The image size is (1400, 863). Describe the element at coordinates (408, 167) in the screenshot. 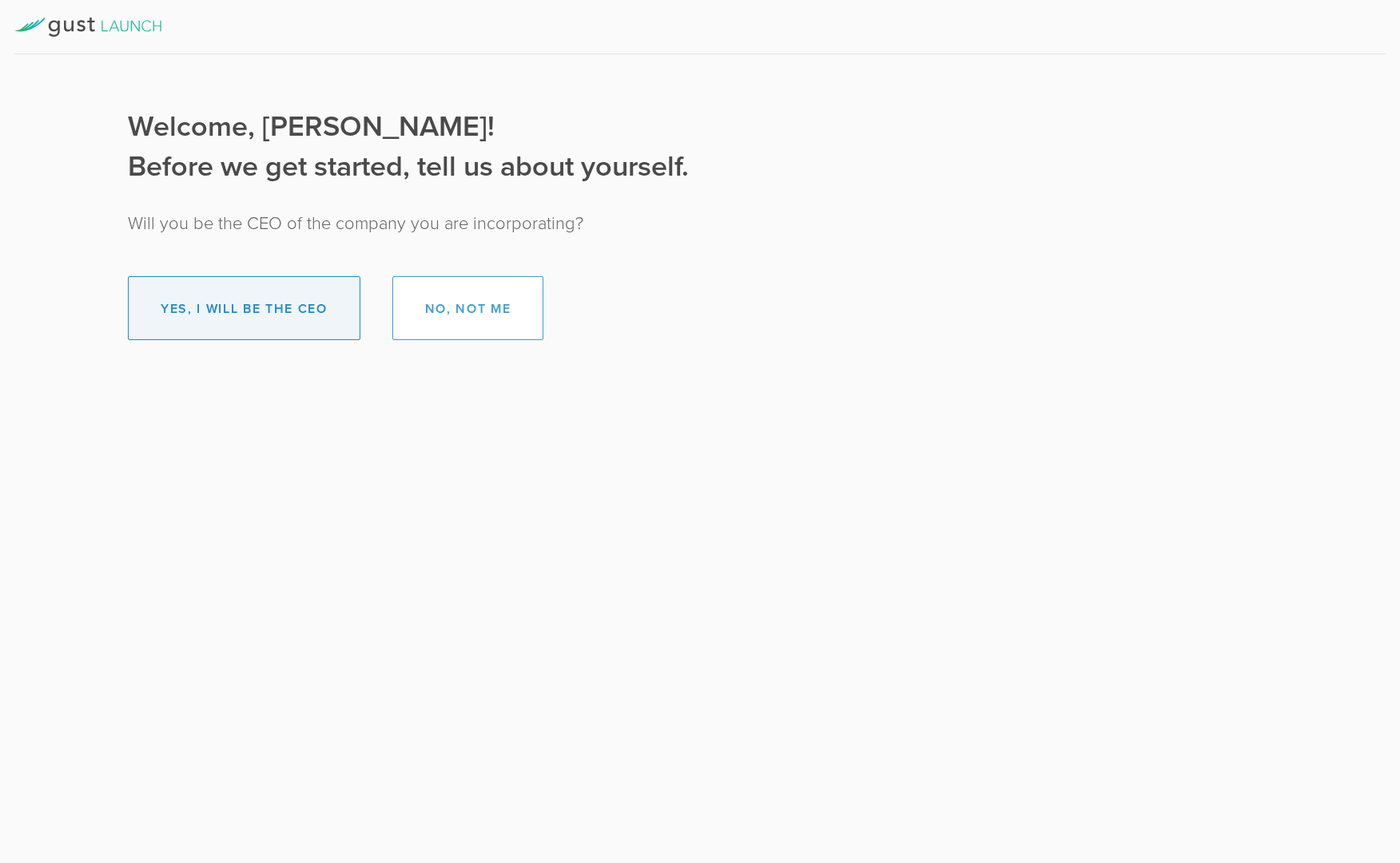

I see `div: Before we get started, tell us about yourself.` at that location.